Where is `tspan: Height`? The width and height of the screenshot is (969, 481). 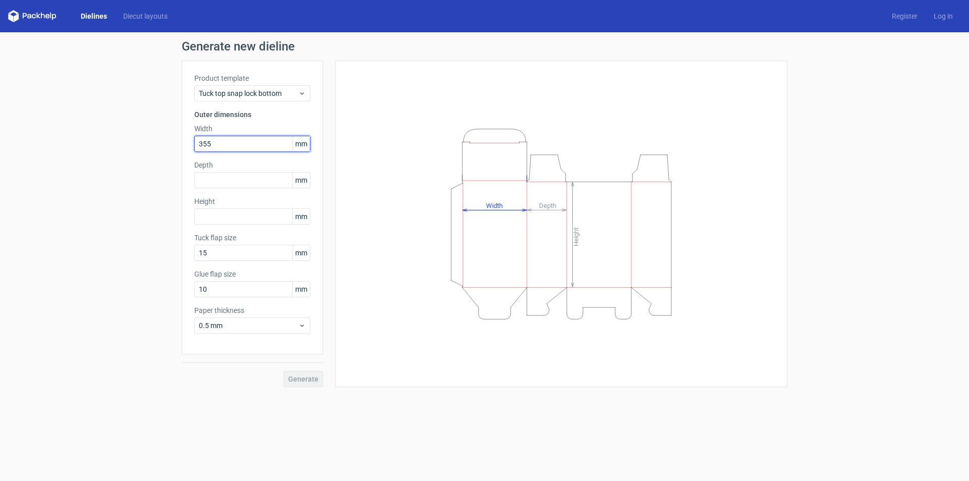 tspan: Height is located at coordinates (576, 236).